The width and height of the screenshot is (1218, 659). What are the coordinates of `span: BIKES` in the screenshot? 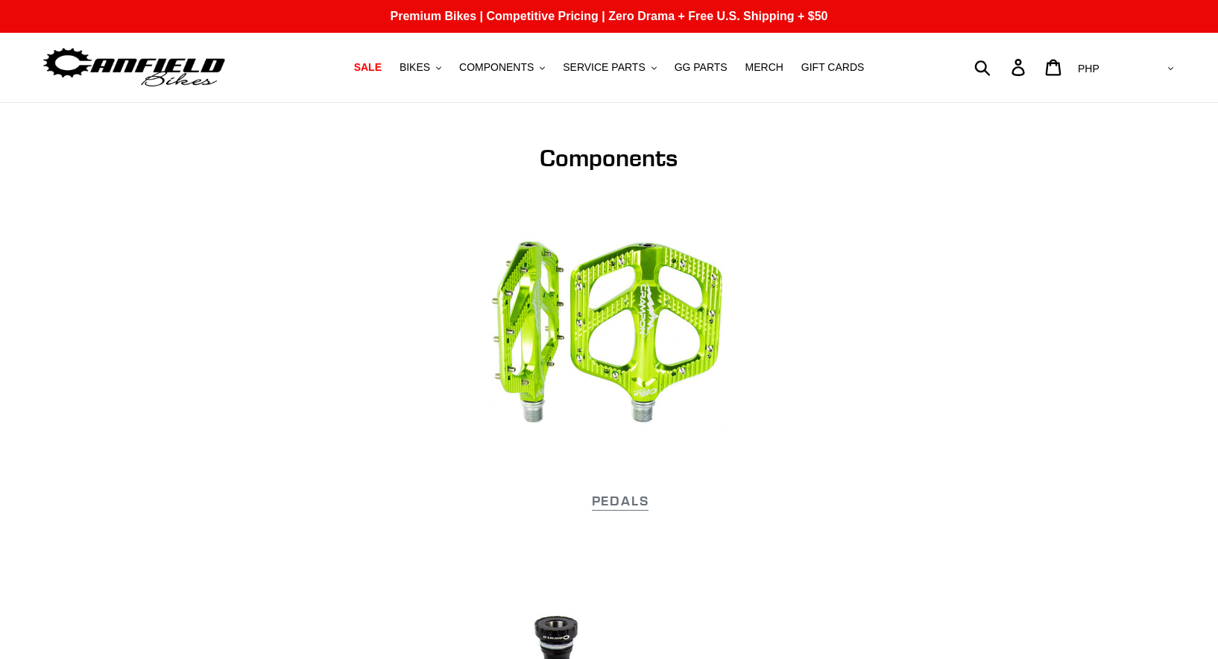 It's located at (414, 67).